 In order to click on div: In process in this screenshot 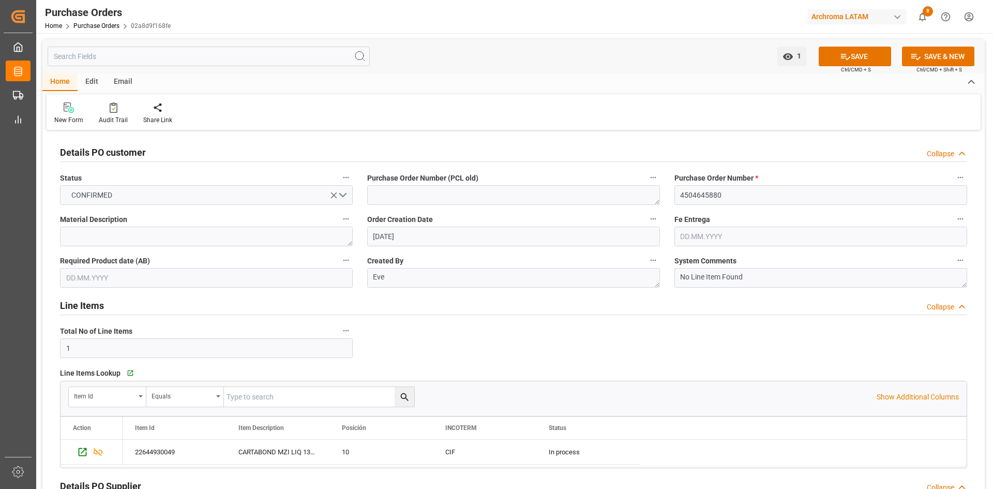, I will do `click(588, 452)`.